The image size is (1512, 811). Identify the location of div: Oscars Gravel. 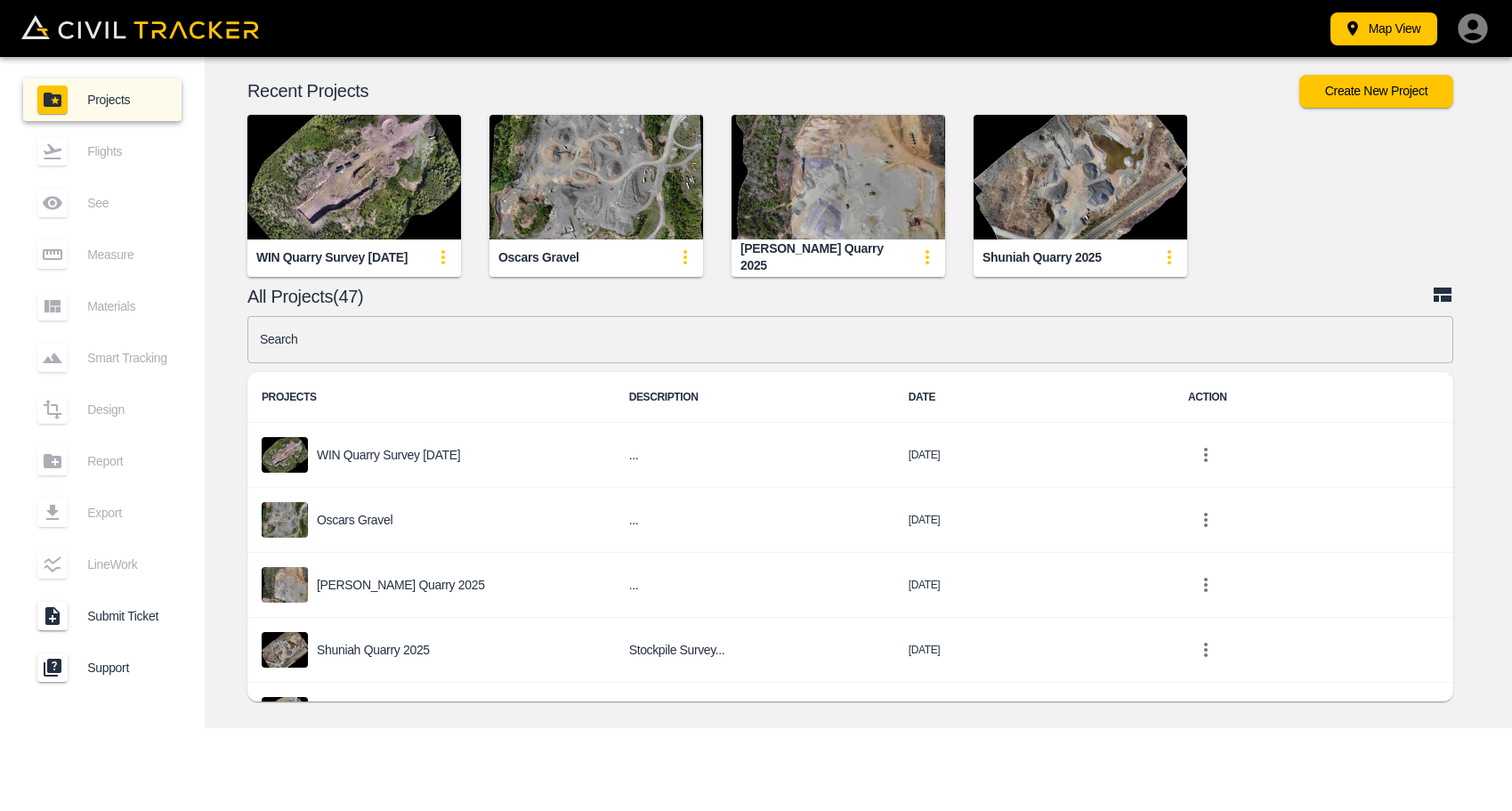
(538, 257).